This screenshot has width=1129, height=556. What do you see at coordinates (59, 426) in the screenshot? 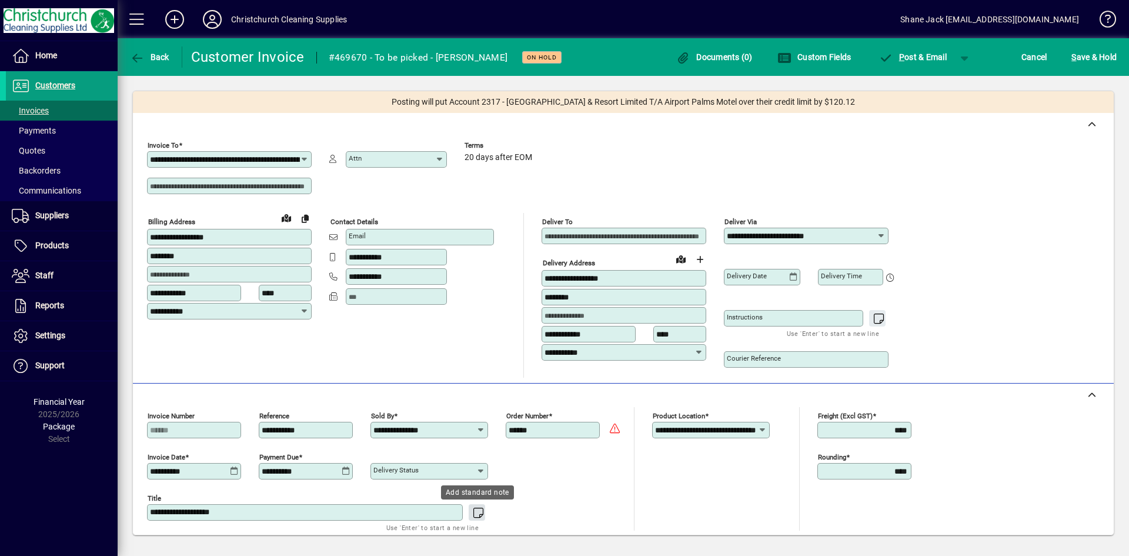
I see `span: Package` at bounding box center [59, 426].